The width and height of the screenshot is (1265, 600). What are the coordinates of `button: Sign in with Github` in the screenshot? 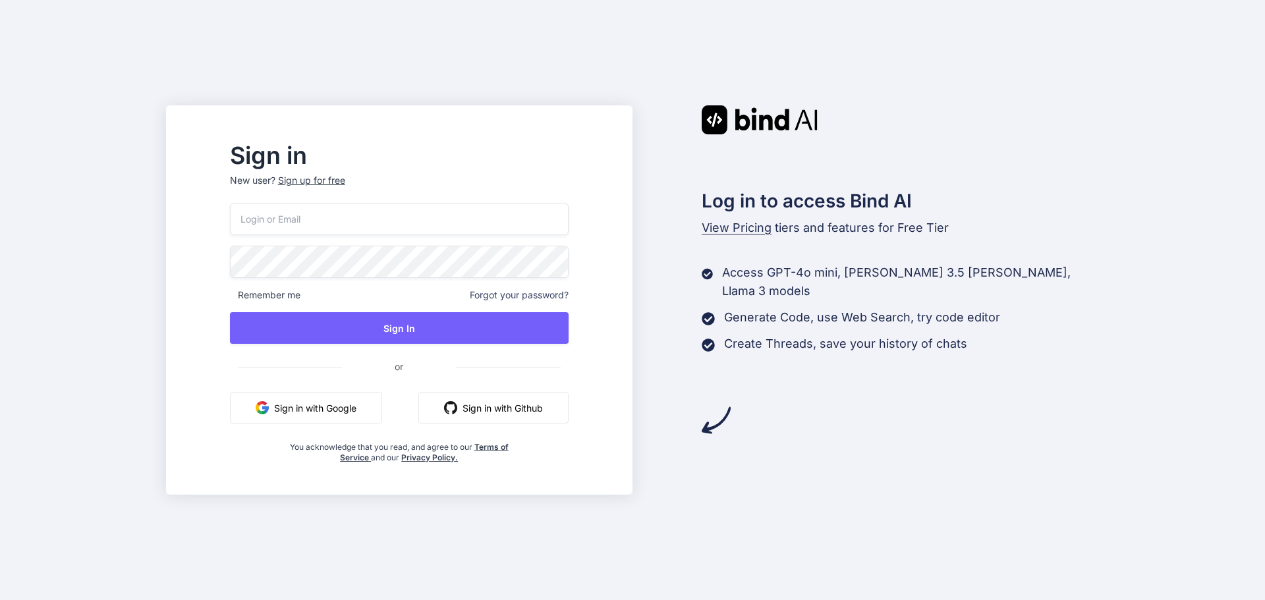 It's located at (494, 408).